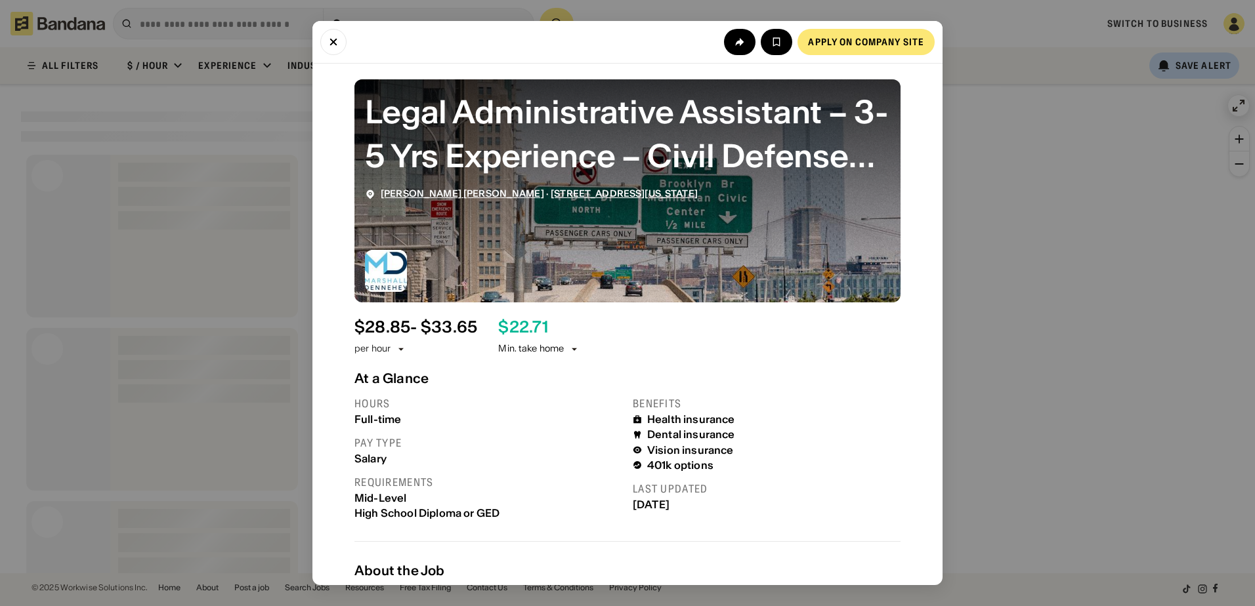 The image size is (1255, 606). Describe the element at coordinates (866, 42) in the screenshot. I see `div: Apply on company site` at that location.